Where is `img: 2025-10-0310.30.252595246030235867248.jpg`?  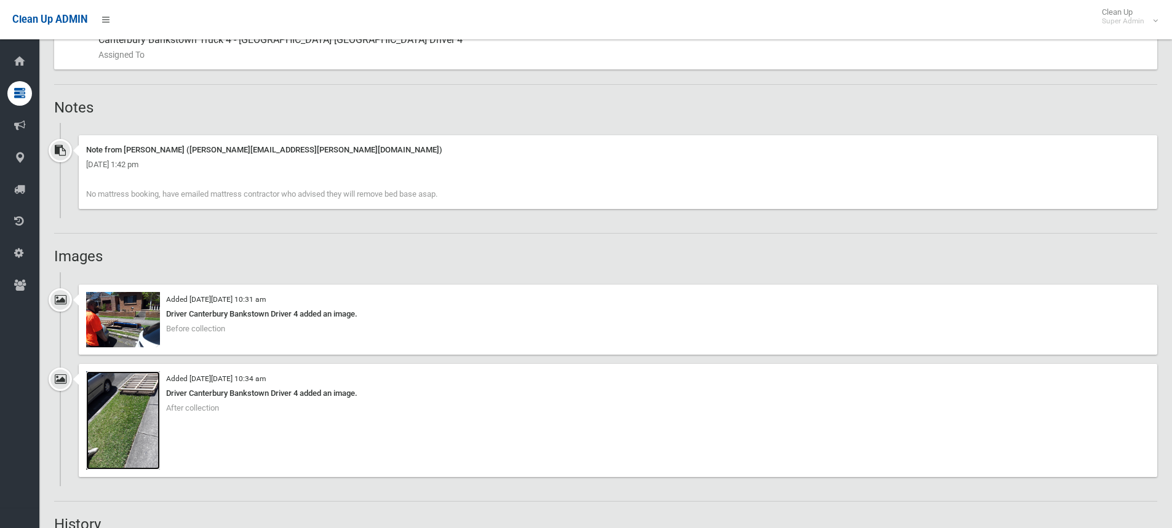
img: 2025-10-0310.30.252595246030235867248.jpg is located at coordinates (123, 320).